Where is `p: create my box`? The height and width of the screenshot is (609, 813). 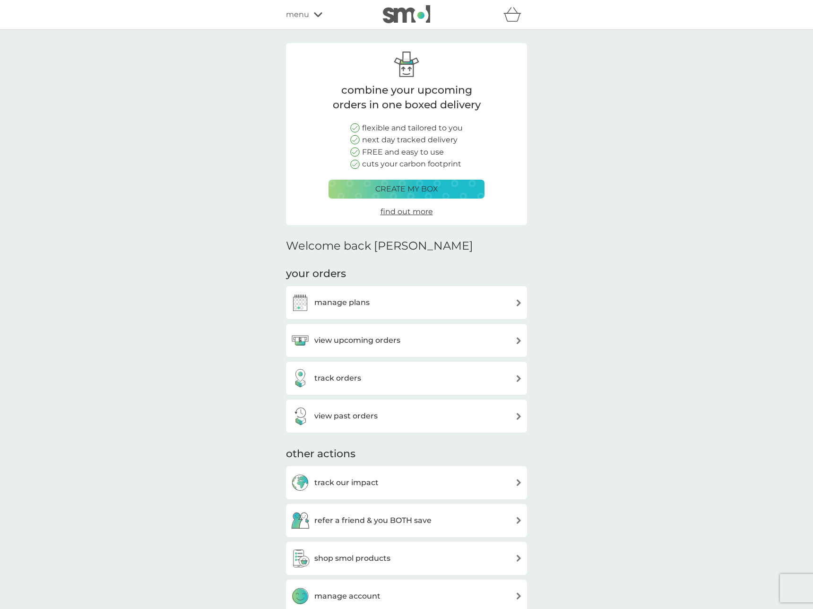 p: create my box is located at coordinates (406, 189).